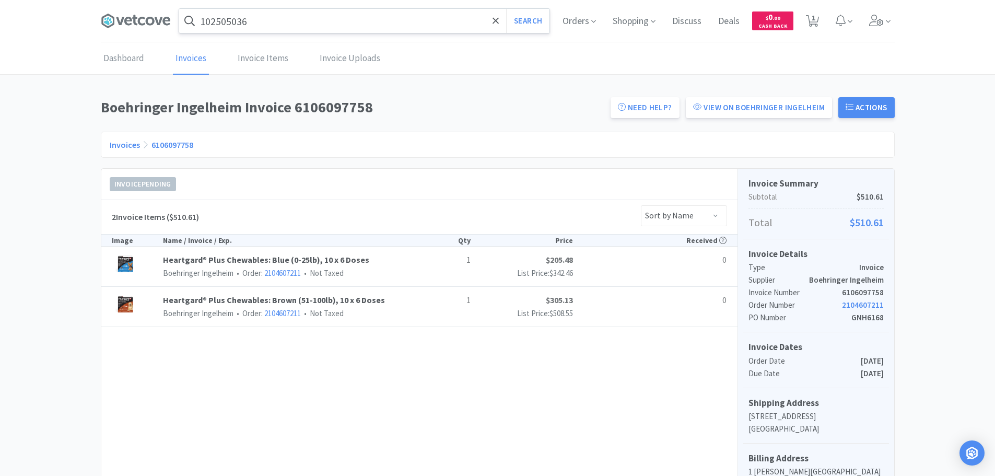 The width and height of the screenshot is (995, 476). I want to click on div: Price, so click(522, 240).